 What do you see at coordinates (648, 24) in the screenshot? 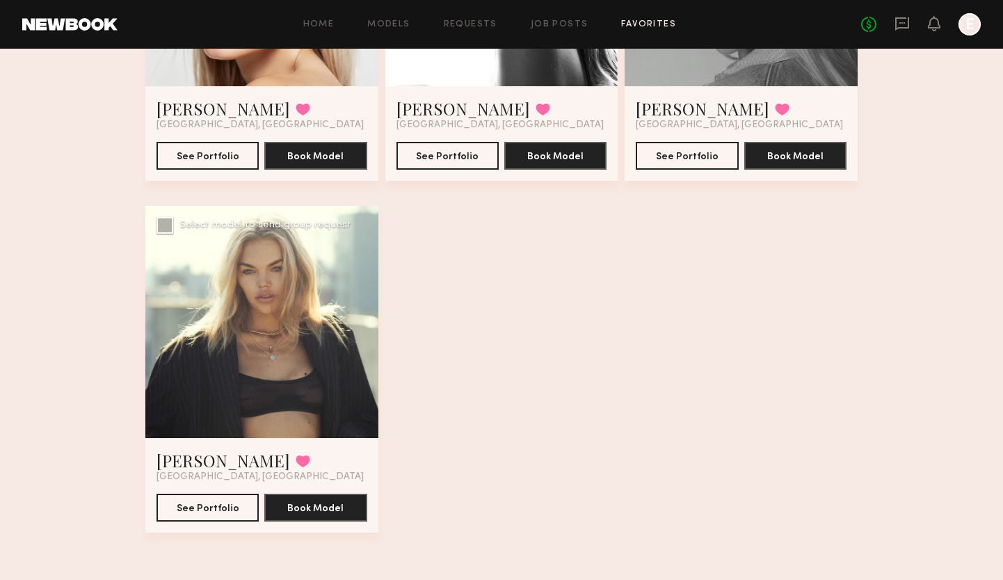
I see `a: Favorites` at bounding box center [648, 24].